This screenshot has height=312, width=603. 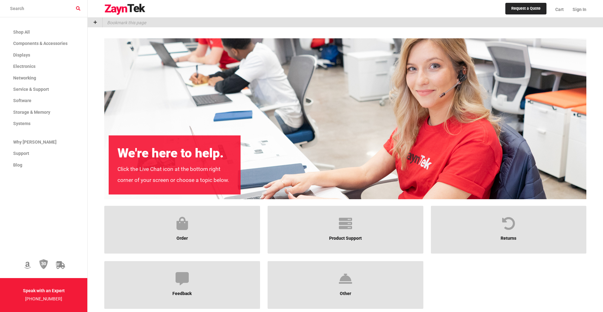 I want to click on img: logo, so click(x=125, y=9).